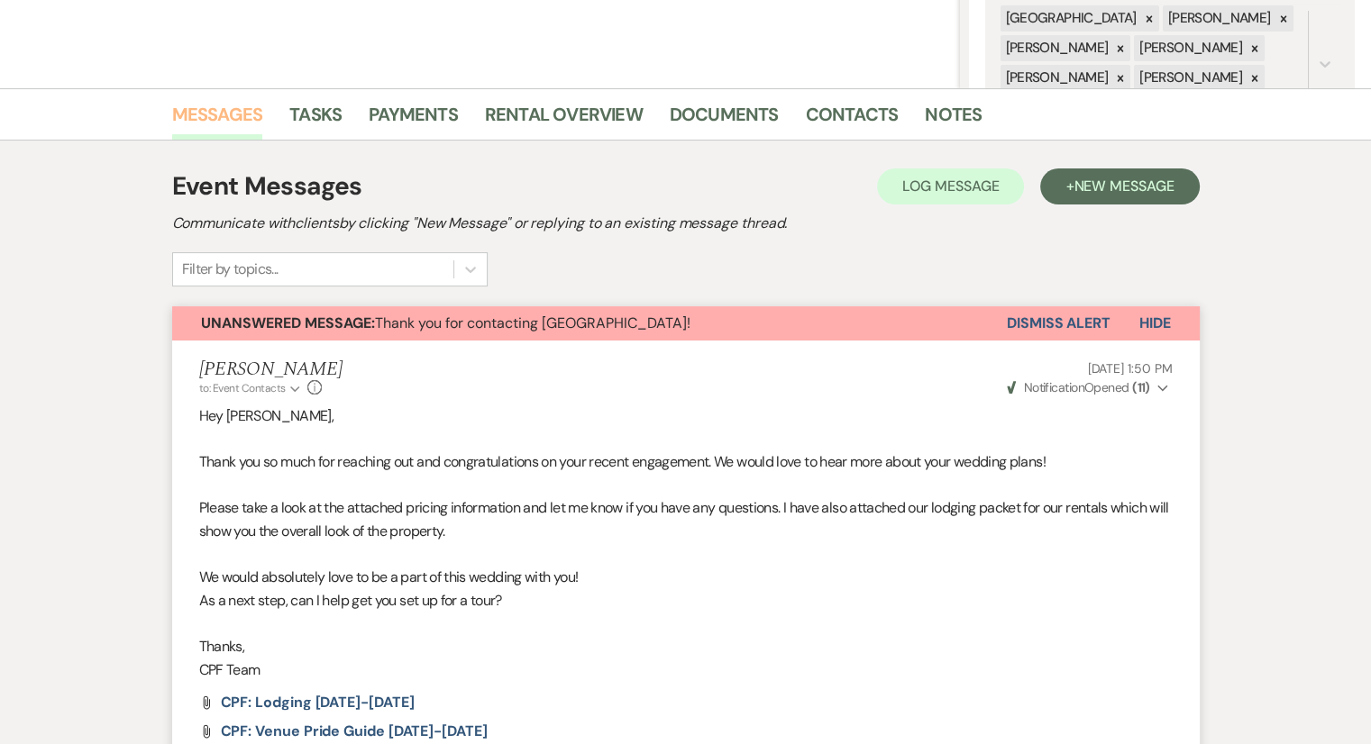 The height and width of the screenshot is (744, 1371). Describe the element at coordinates (1088, 388) in the screenshot. I see `button: NotificationOpened (11)` at that location.